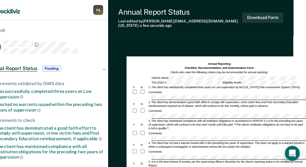  Describe the element at coordinates (27, 110) in the screenshot. I see `span: supervision` at that location.